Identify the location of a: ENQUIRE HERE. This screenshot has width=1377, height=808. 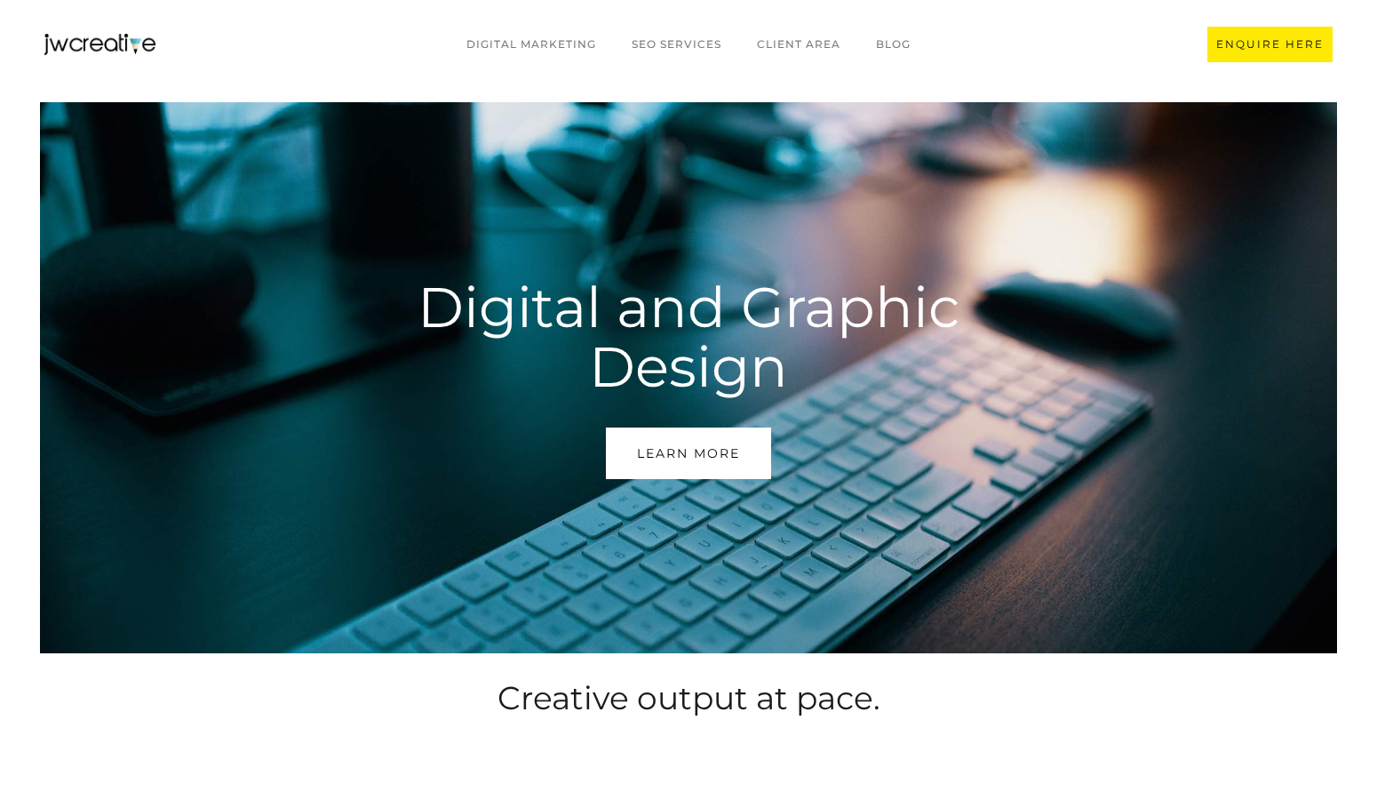
(1270, 44).